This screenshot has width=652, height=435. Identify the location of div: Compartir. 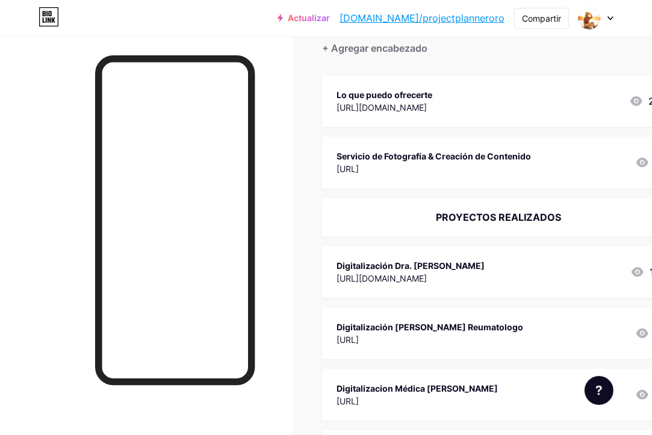
(541, 18).